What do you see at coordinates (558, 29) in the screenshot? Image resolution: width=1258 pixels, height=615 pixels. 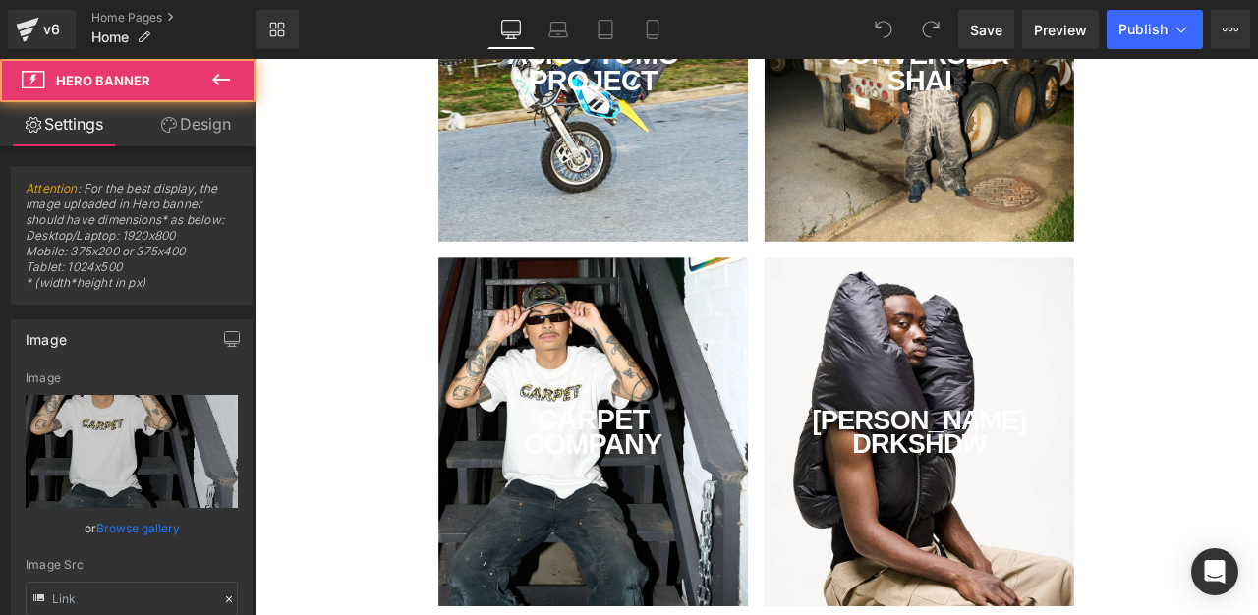 I see `a: Laptop` at bounding box center [558, 29].